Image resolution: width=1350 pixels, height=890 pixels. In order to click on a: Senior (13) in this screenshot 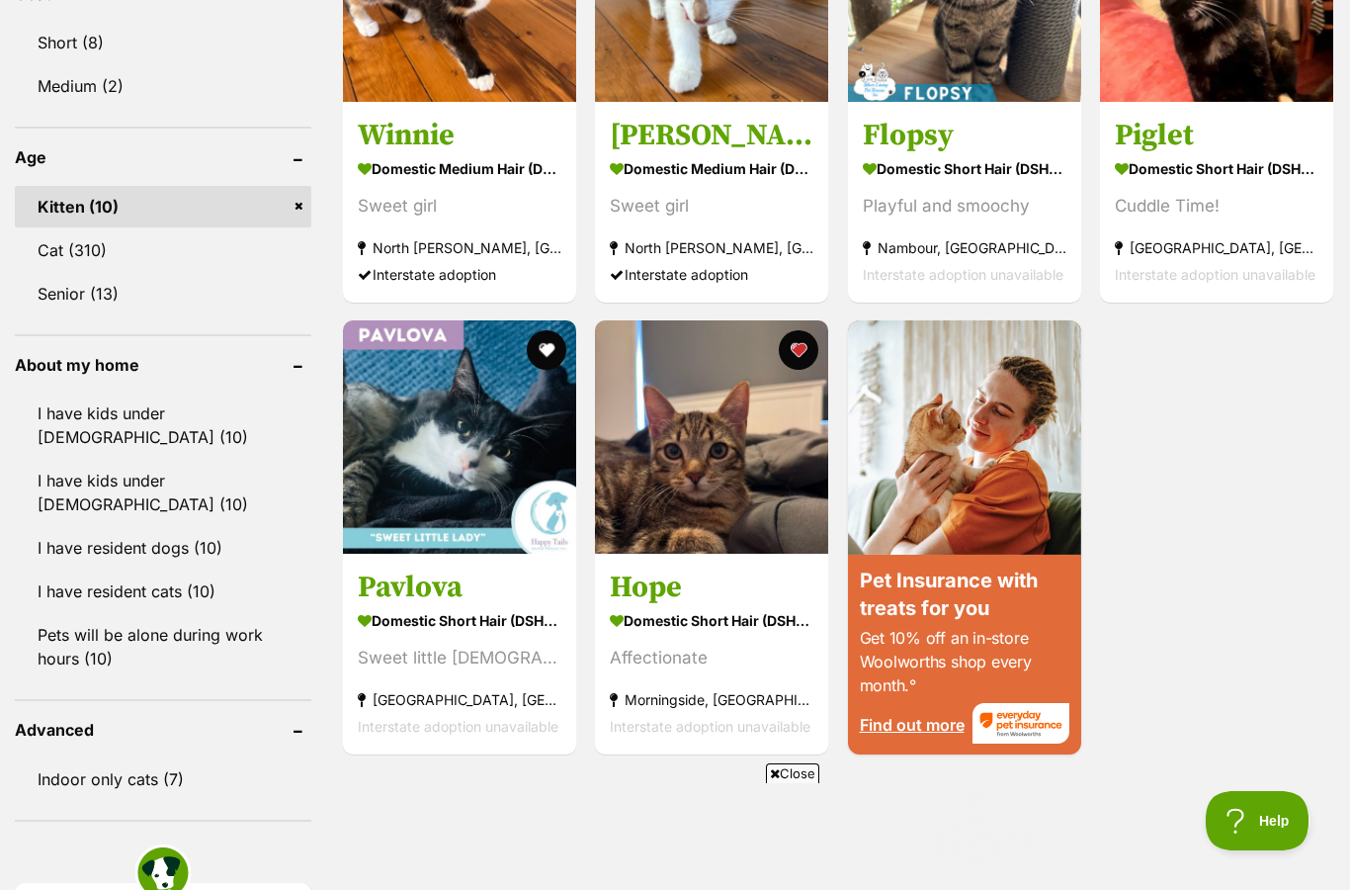, I will do `click(163, 294)`.